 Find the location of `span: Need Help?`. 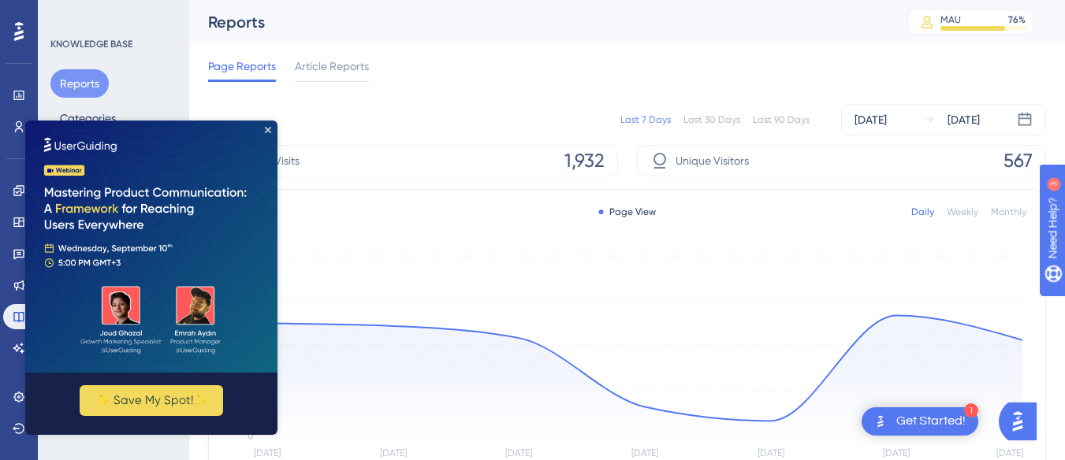

span: Need Help? is located at coordinates (68, 13).